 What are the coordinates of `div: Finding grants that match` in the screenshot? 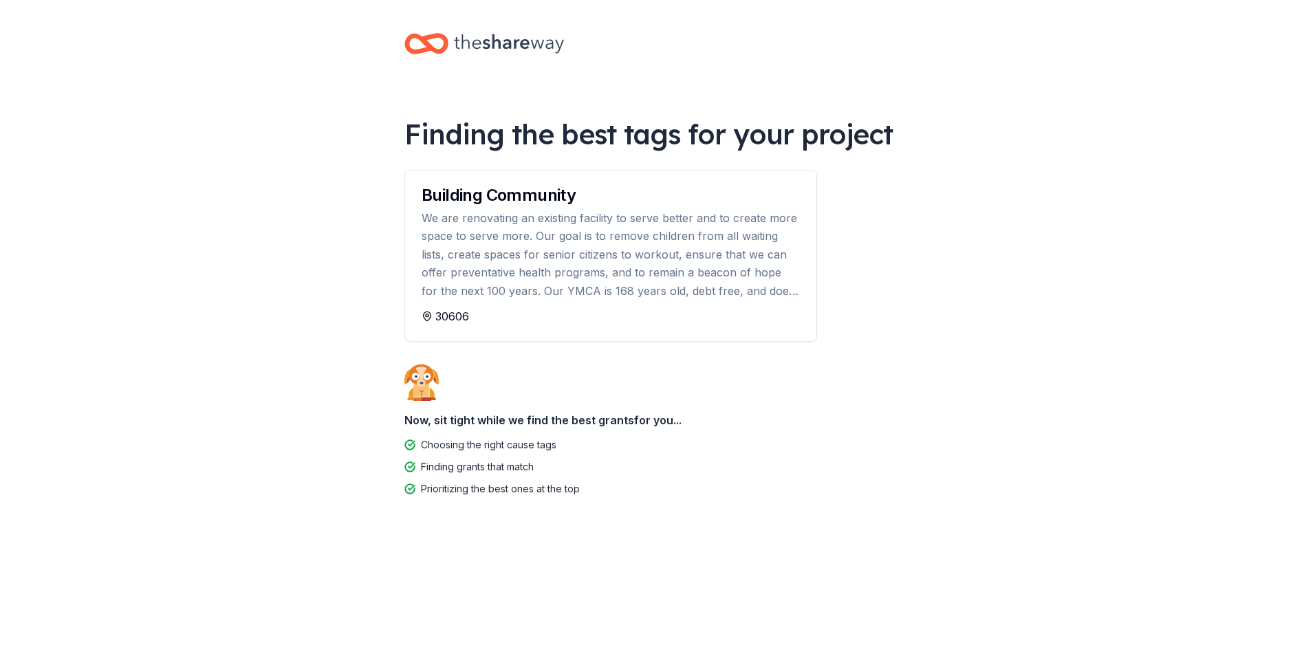 It's located at (477, 467).